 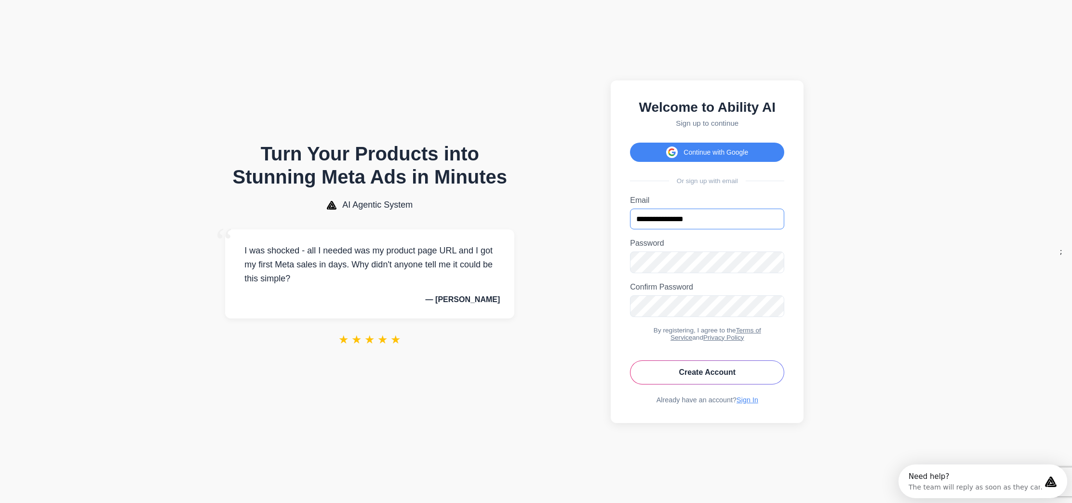 What do you see at coordinates (370, 265) in the screenshot?
I see `p: I was shocked - all I needed was my product page URL and I got my first Meta sales in days. Why d...` at bounding box center [370, 265].